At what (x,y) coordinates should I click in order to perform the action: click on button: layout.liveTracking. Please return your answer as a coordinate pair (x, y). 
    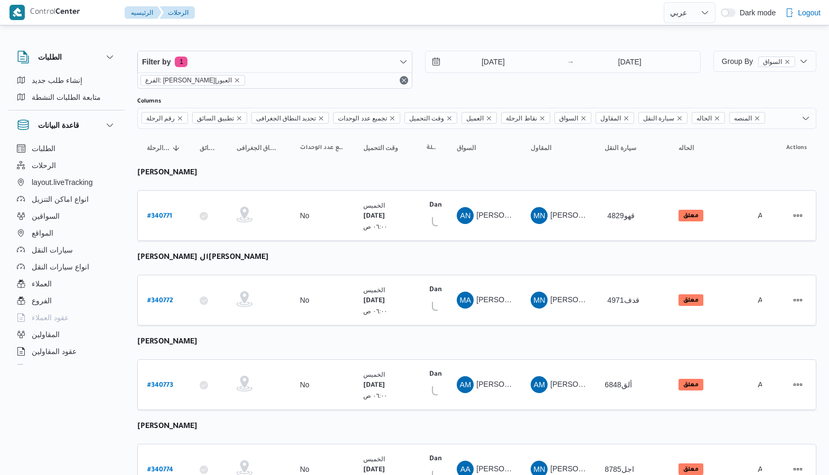
    Looking at the image, I should click on (67, 182).